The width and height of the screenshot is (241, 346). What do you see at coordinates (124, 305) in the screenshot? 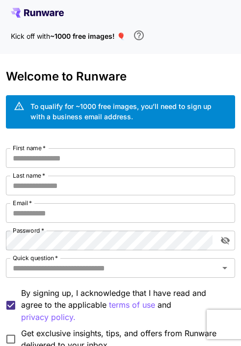
I see `p: By signing up, I acknowledge that I have read and agree to the applicable and` at bounding box center [124, 305].